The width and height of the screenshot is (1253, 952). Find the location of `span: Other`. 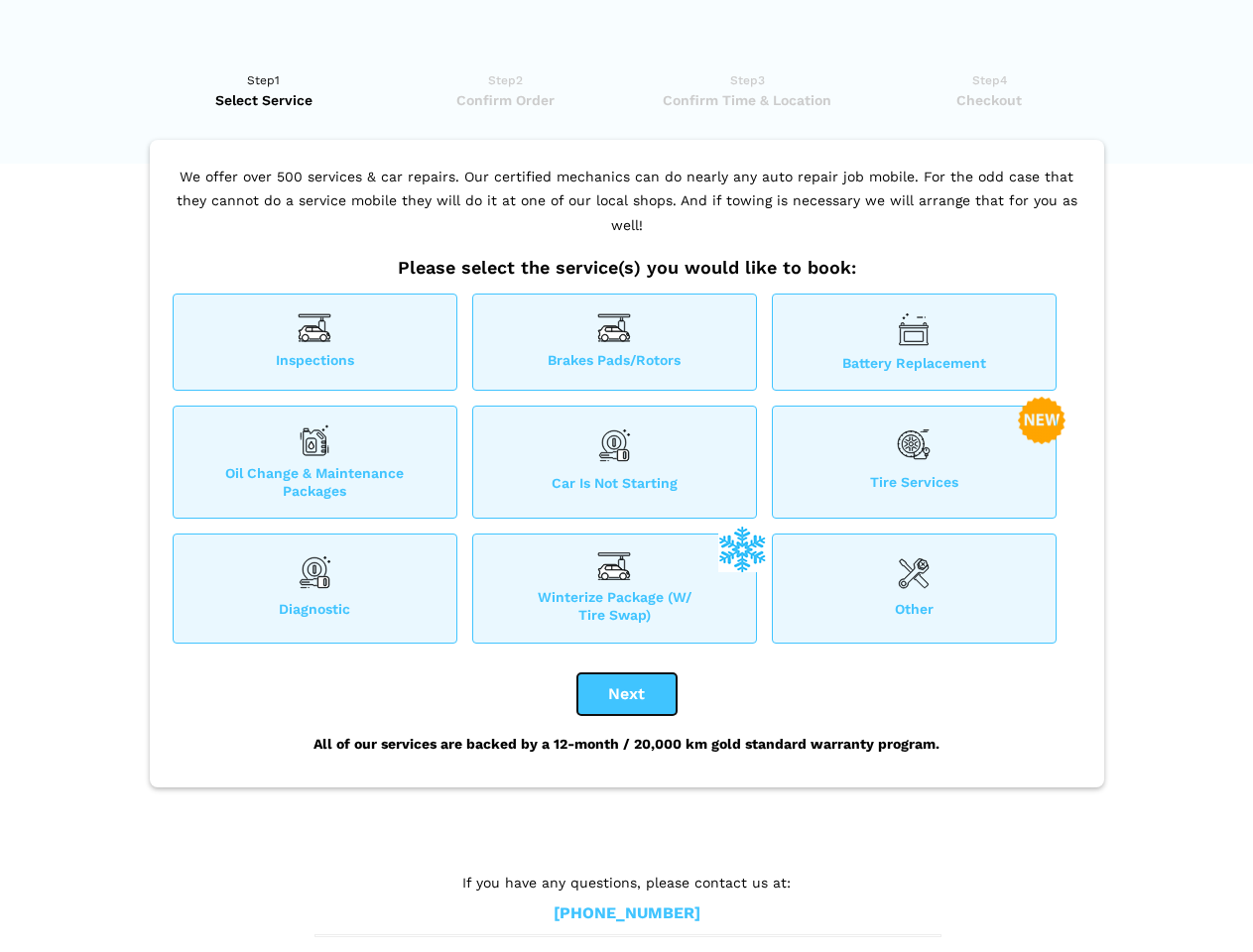

span: Other is located at coordinates (914, 612).